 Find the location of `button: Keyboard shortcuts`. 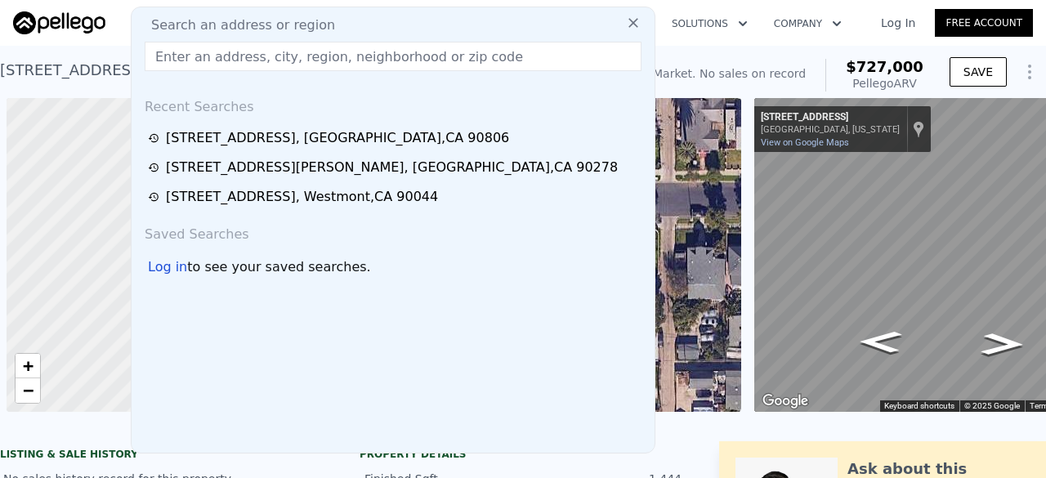

button: Keyboard shortcuts is located at coordinates (919, 406).